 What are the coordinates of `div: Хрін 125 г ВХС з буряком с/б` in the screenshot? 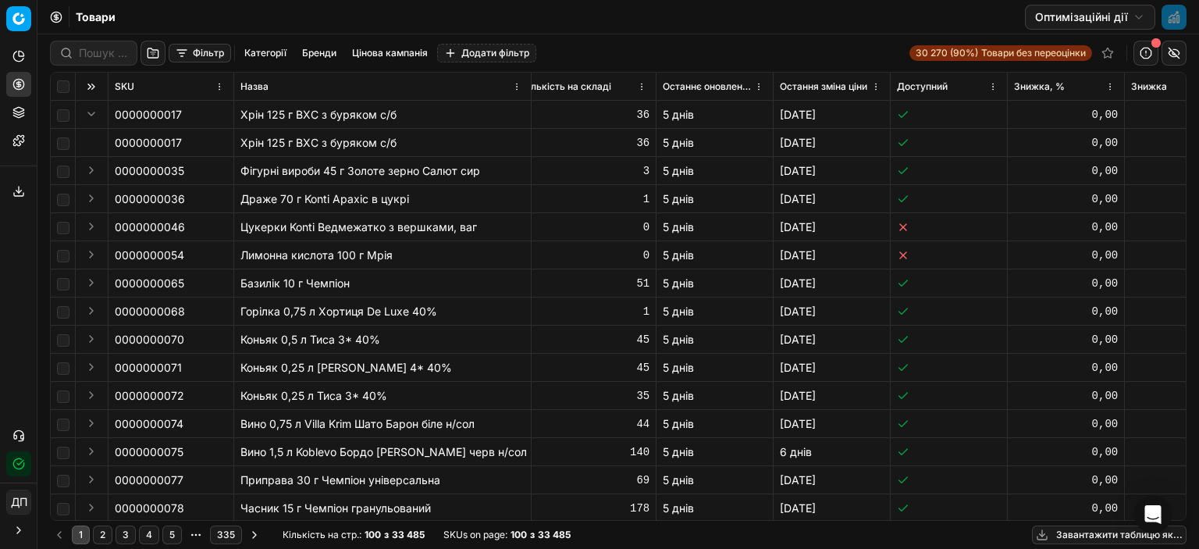 It's located at (383, 115).